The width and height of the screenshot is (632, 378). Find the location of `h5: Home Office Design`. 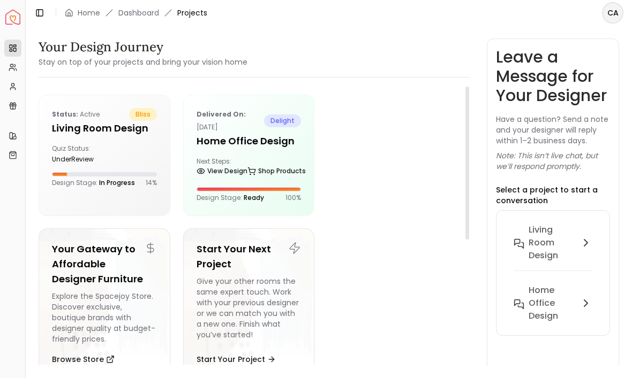

h5: Home Office Design is located at coordinates (249, 141).